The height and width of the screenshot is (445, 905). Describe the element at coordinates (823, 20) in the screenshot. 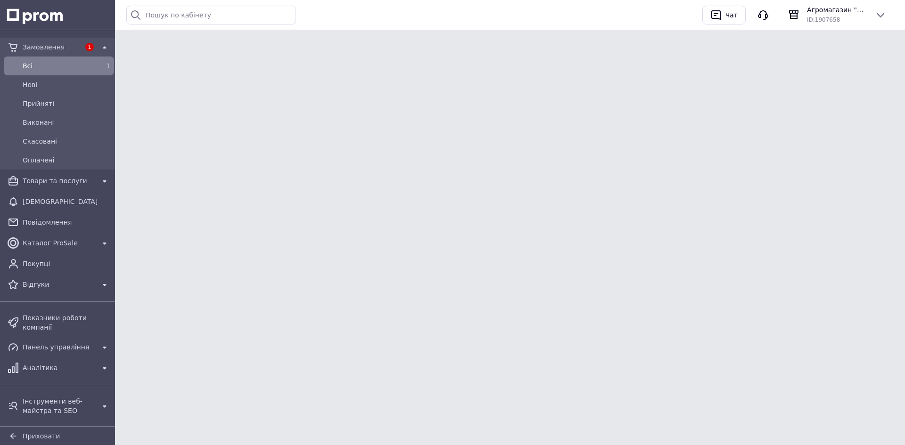

I see `span: ID: 1907658` at that location.